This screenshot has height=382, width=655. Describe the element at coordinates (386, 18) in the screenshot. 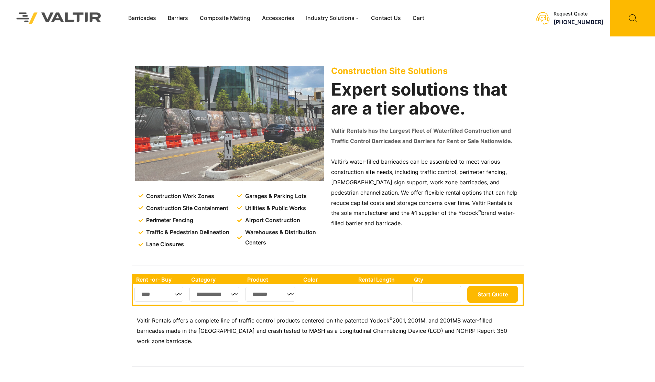

I see `a: Contact Us` at that location.